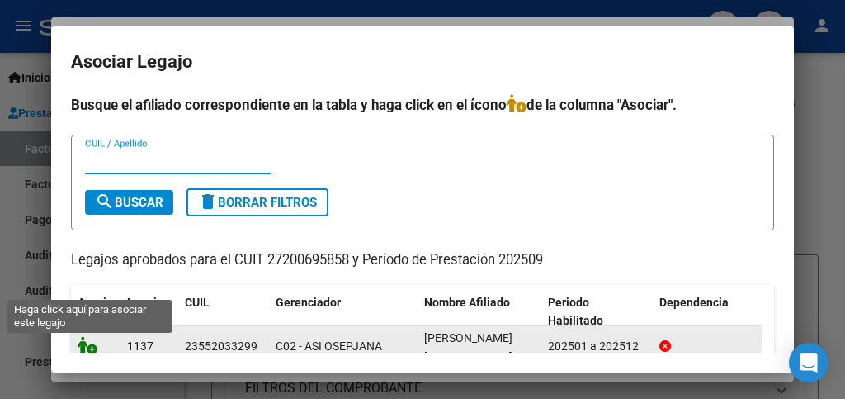 Image resolution: width=845 pixels, height=399 pixels. Describe the element at coordinates (468, 347) in the screenshot. I see `span: MARION HERRERA IGNACIO SANTINO` at that location.